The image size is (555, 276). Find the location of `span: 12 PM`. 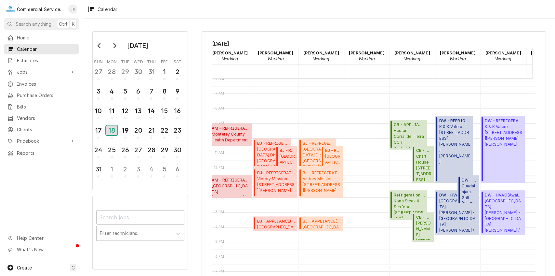

span: 12 PM is located at coordinates (219, 168).